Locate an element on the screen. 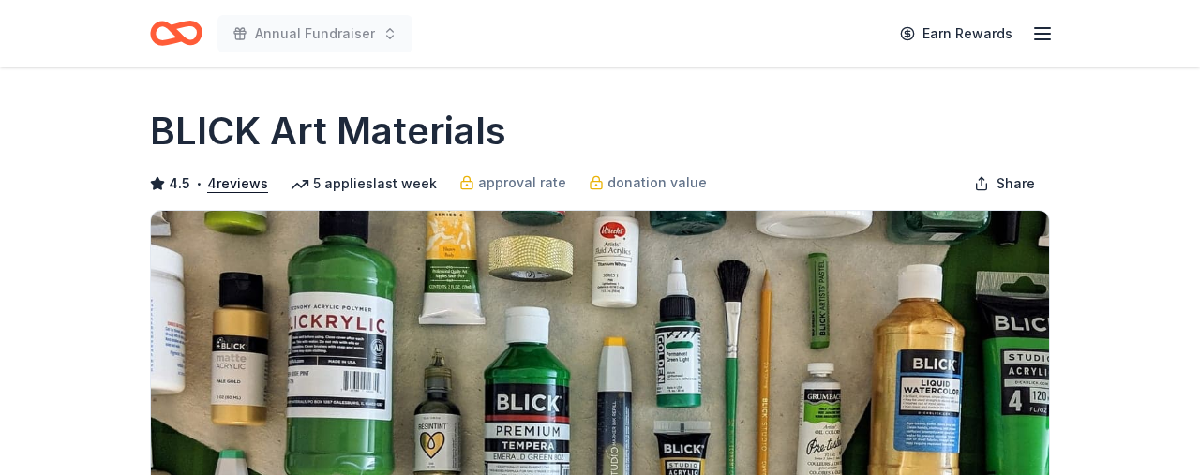 The width and height of the screenshot is (1200, 475). a: approval rate is located at coordinates (513, 183).